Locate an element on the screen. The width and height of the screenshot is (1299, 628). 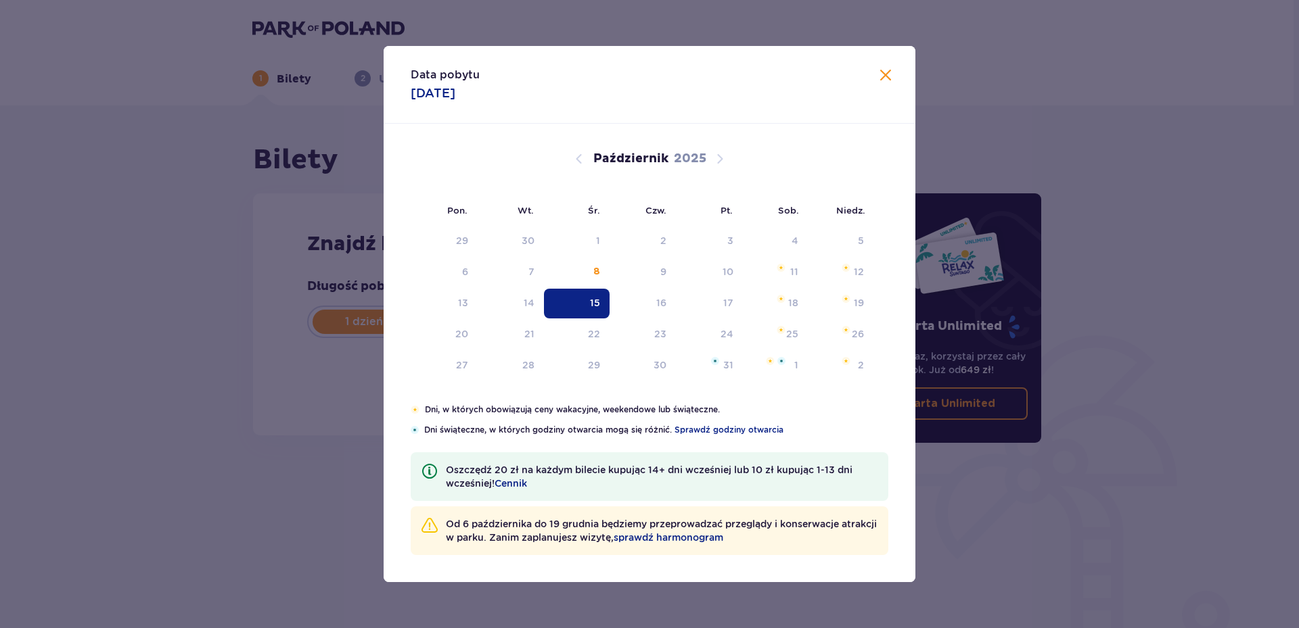
small: Śr. is located at coordinates (594, 210).